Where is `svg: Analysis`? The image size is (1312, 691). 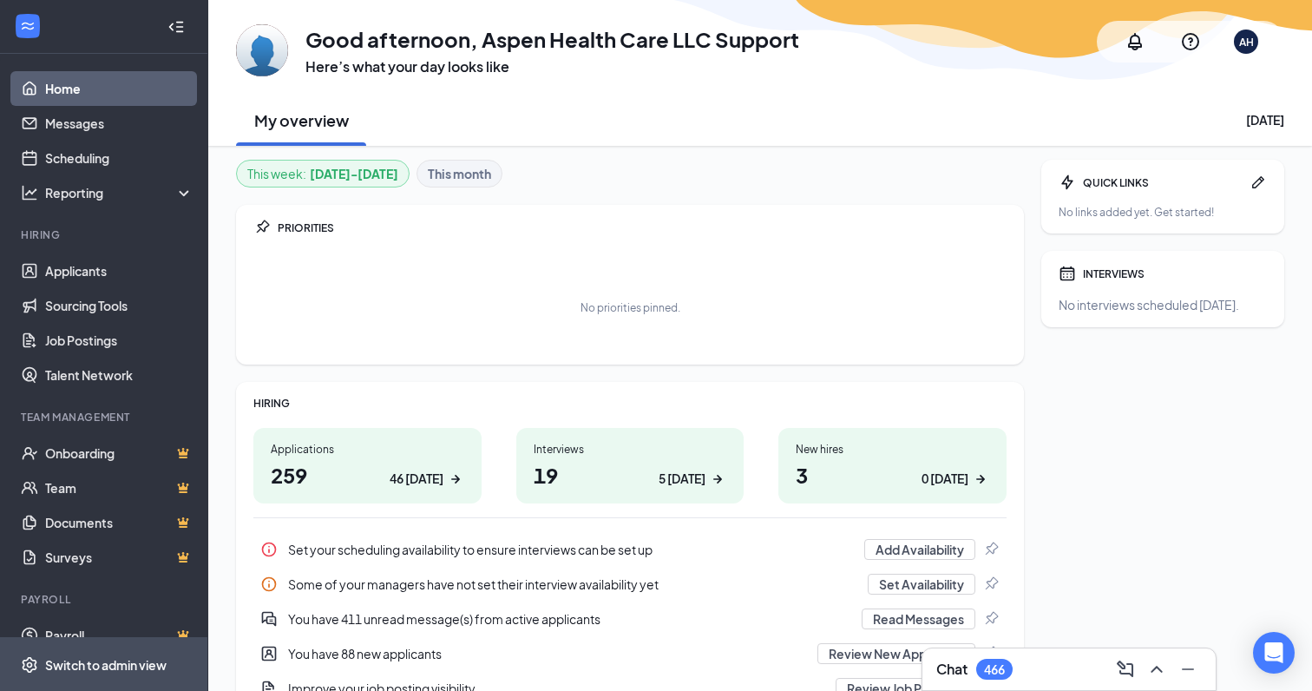 svg: Analysis is located at coordinates (30, 193).